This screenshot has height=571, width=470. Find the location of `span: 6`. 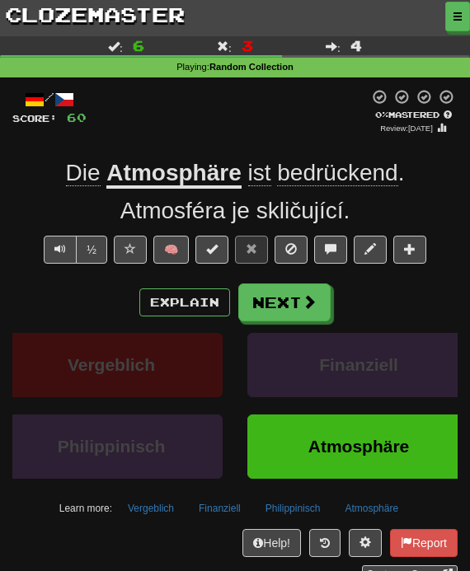

span: 6 is located at coordinates (138, 45).